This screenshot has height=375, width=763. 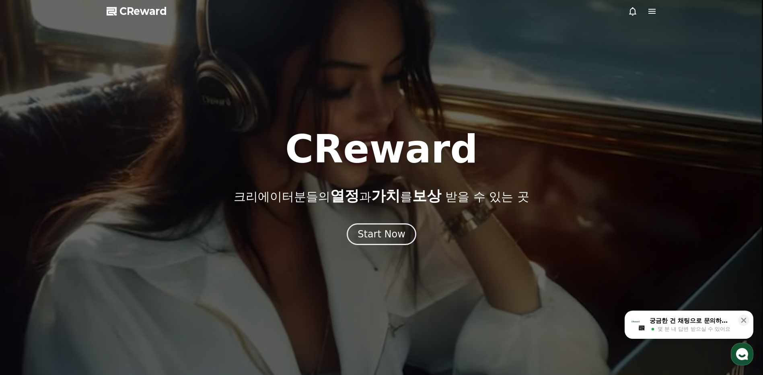 I want to click on span: CReward, so click(x=143, y=11).